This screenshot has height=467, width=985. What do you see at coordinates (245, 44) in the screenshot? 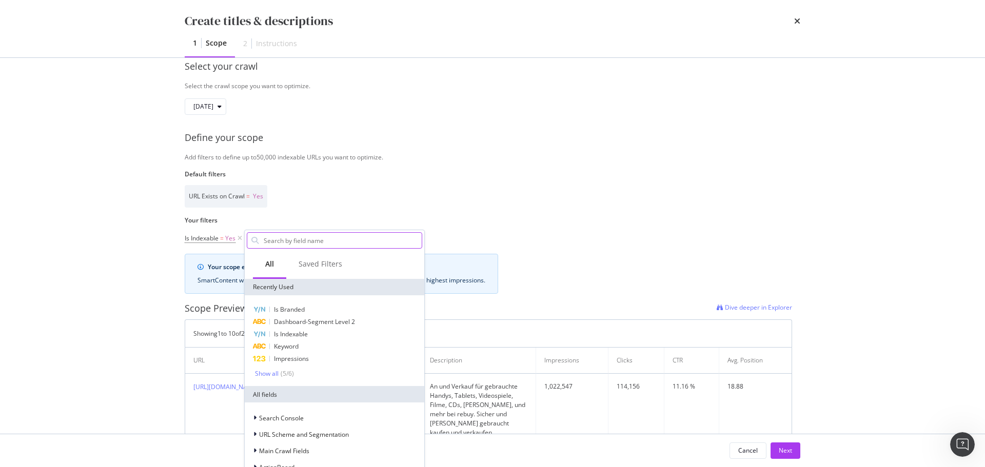
I see `div: 2` at bounding box center [245, 44].